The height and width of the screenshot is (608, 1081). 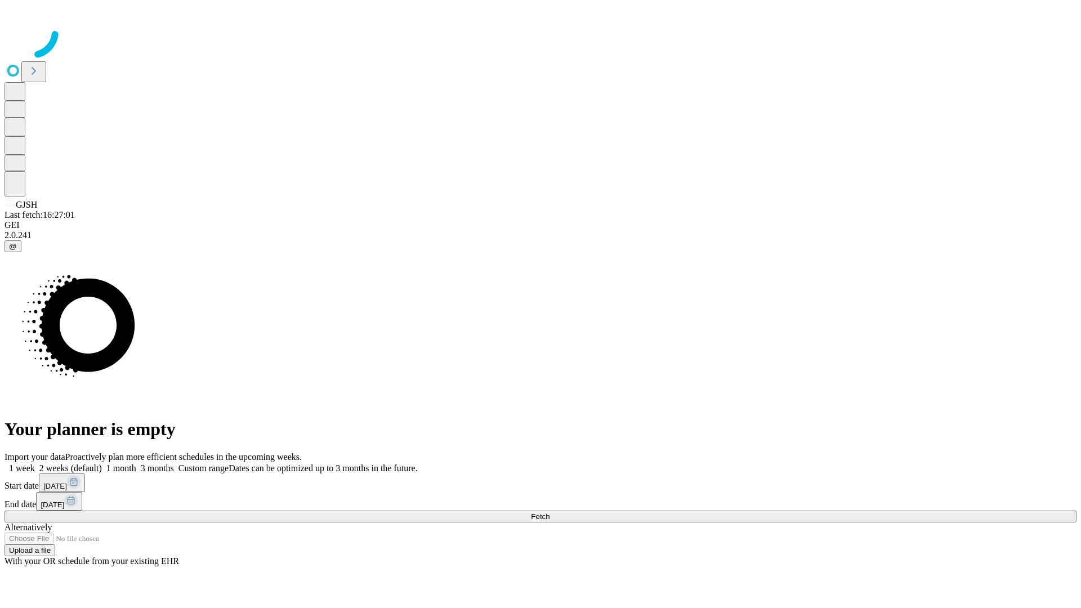 I want to click on div: Start date, so click(x=541, y=483).